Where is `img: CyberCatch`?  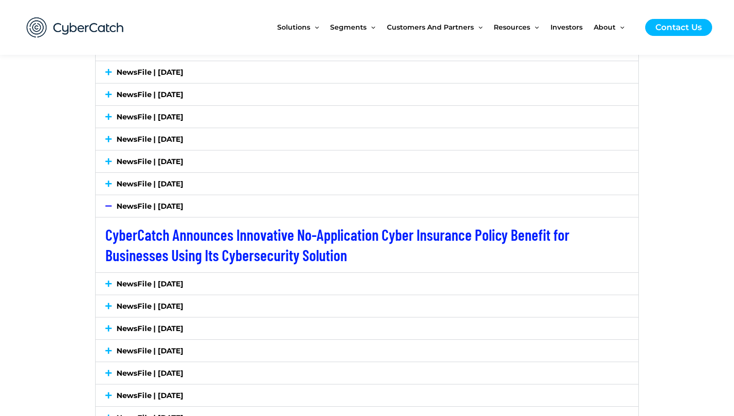 img: CyberCatch is located at coordinates (75, 27).